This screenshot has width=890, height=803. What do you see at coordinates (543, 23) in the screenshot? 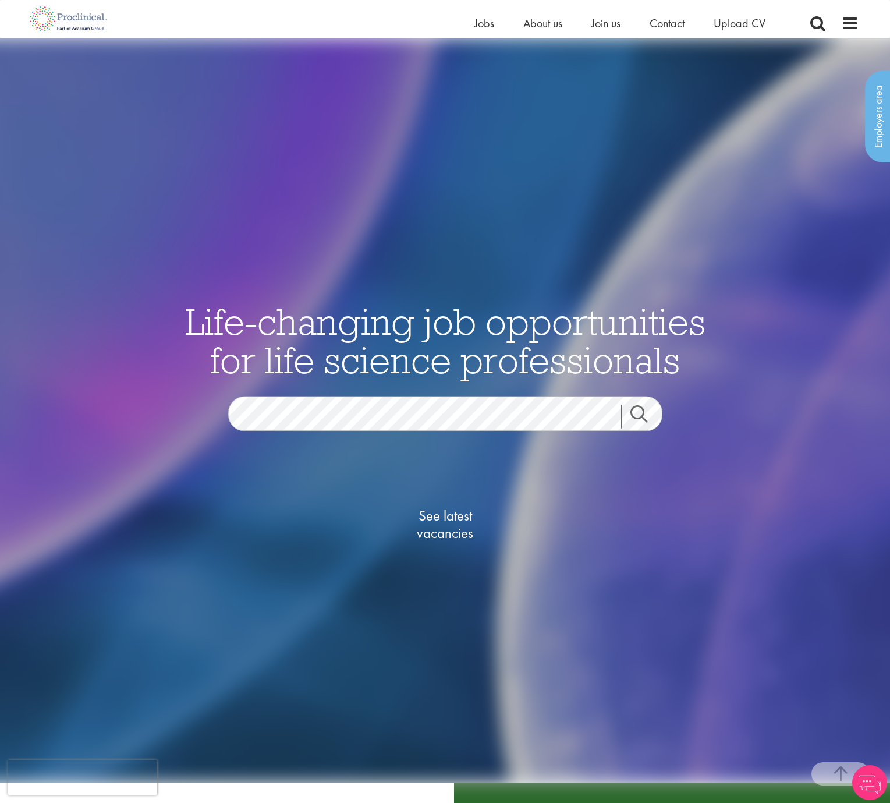
I see `a: About us` at bounding box center [543, 23].